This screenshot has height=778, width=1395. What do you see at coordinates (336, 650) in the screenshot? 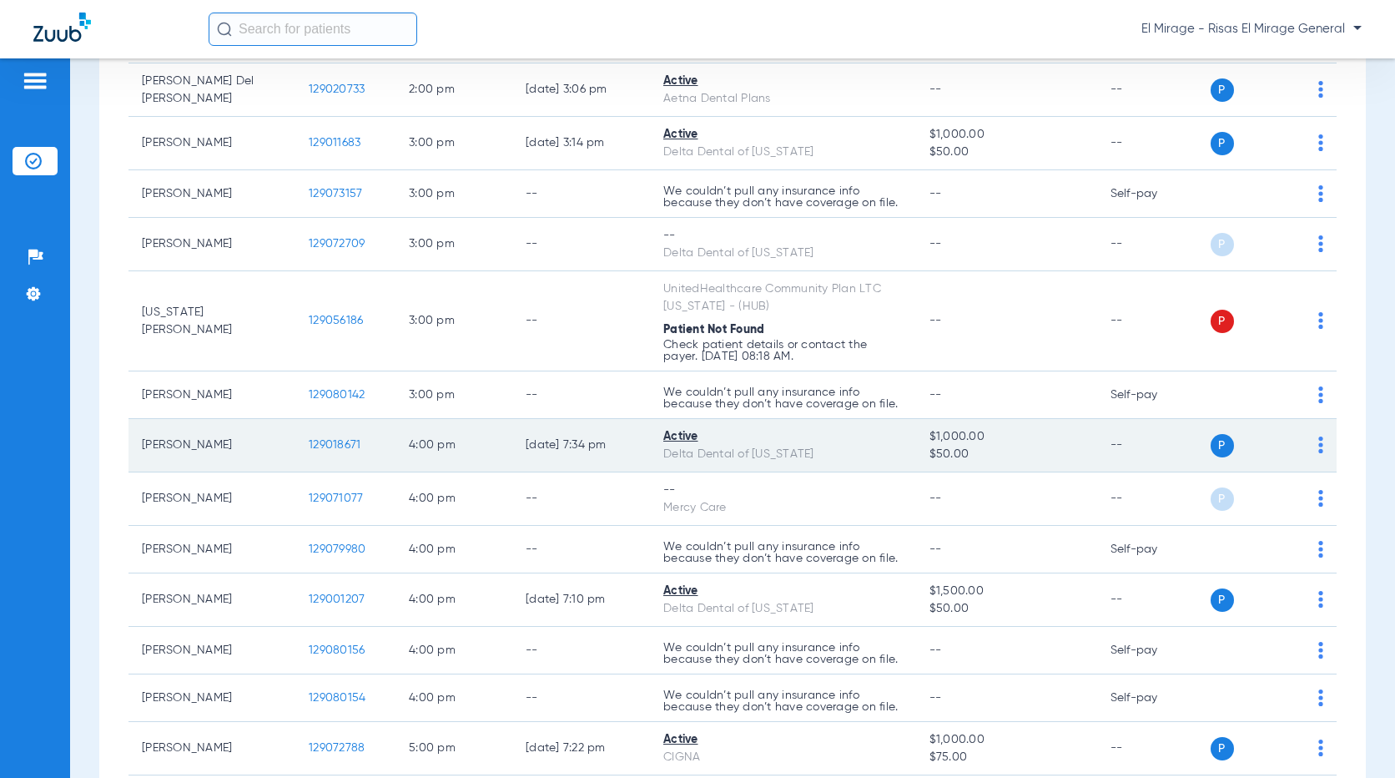
I see `span: 129080156` at bounding box center [336, 650].